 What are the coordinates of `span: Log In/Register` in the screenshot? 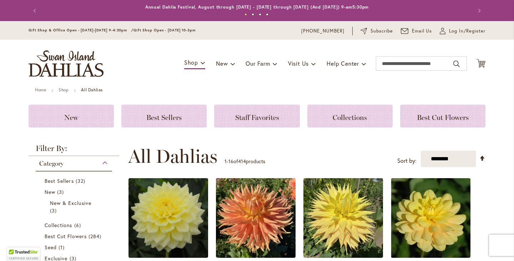 It's located at (467, 31).